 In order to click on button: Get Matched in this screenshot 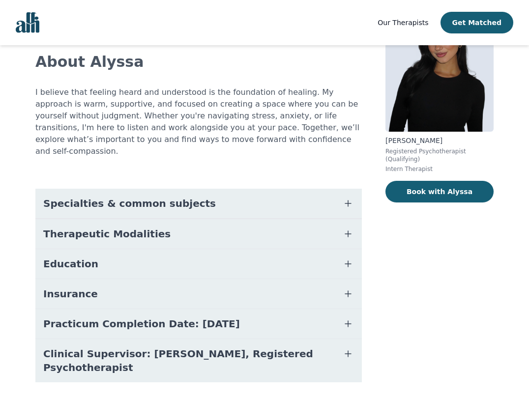, I will do `click(477, 23)`.